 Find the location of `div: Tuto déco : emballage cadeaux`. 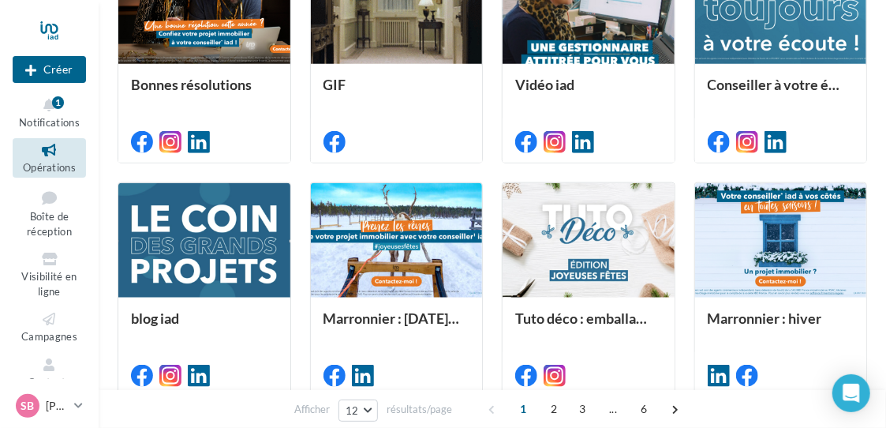

div: Tuto déco : emballage cadeaux is located at coordinates (589, 326).